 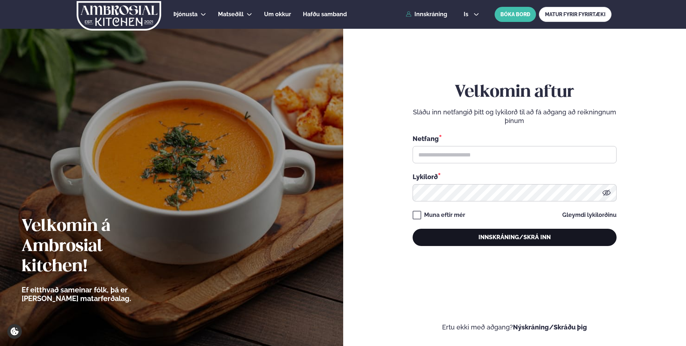 What do you see at coordinates (515, 14) in the screenshot?
I see `button: BÓKA BORÐ` at bounding box center [515, 14].